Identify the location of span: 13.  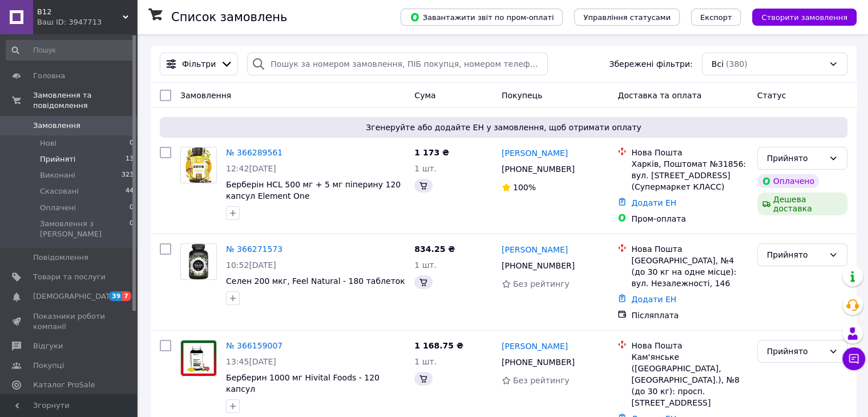
(130, 159).